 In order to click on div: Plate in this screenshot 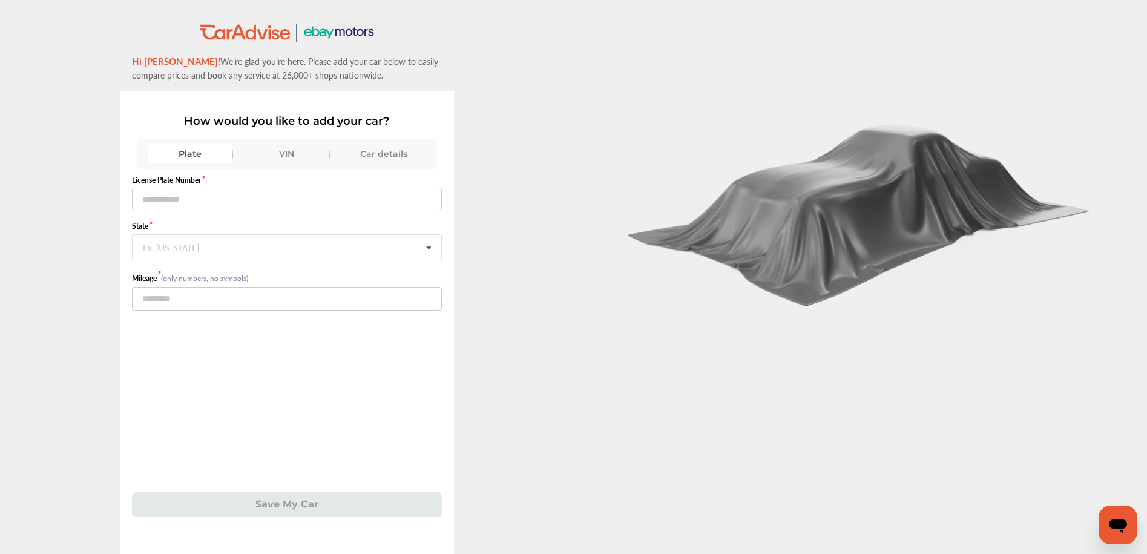, I will do `click(190, 154)`.